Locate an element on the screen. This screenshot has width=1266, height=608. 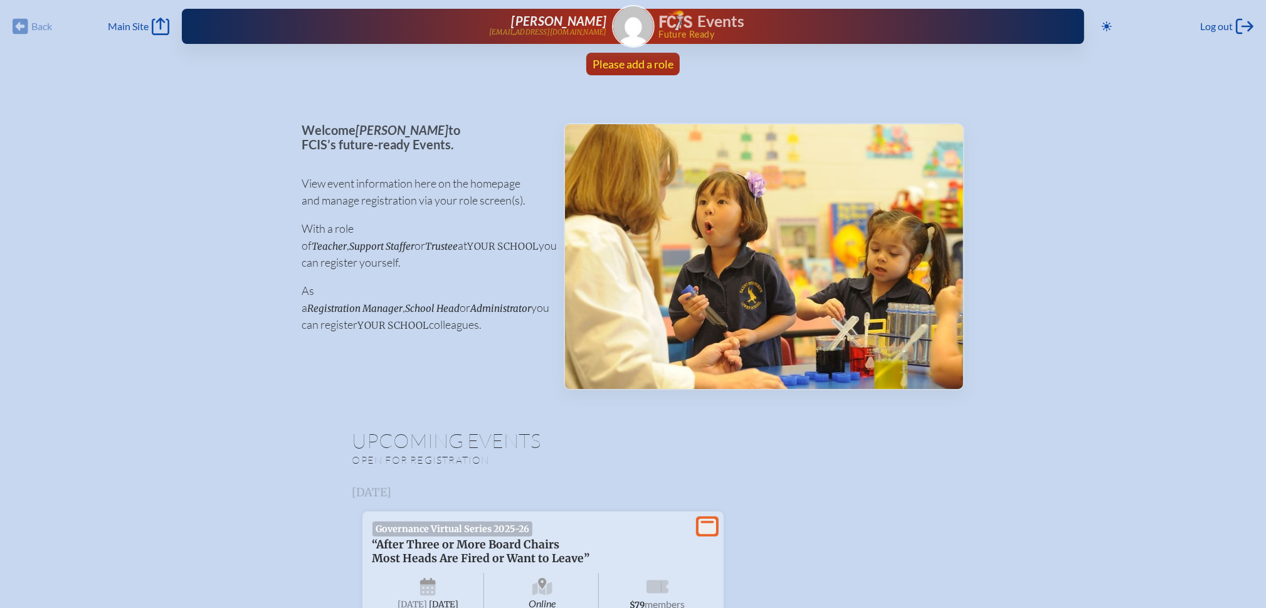
span: Trustee is located at coordinates (442, 246).